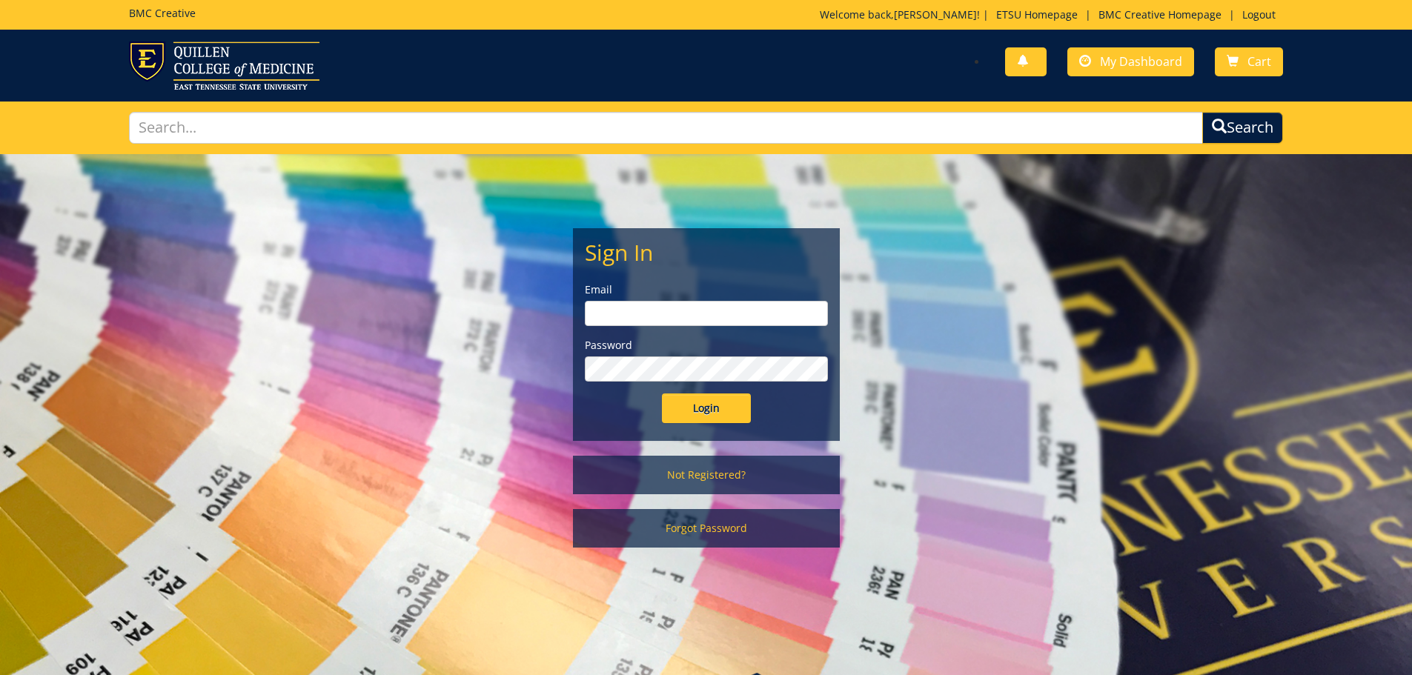 The height and width of the screenshot is (675, 1412). What do you see at coordinates (707, 475) in the screenshot?
I see `a: Not Registered?` at bounding box center [707, 475].